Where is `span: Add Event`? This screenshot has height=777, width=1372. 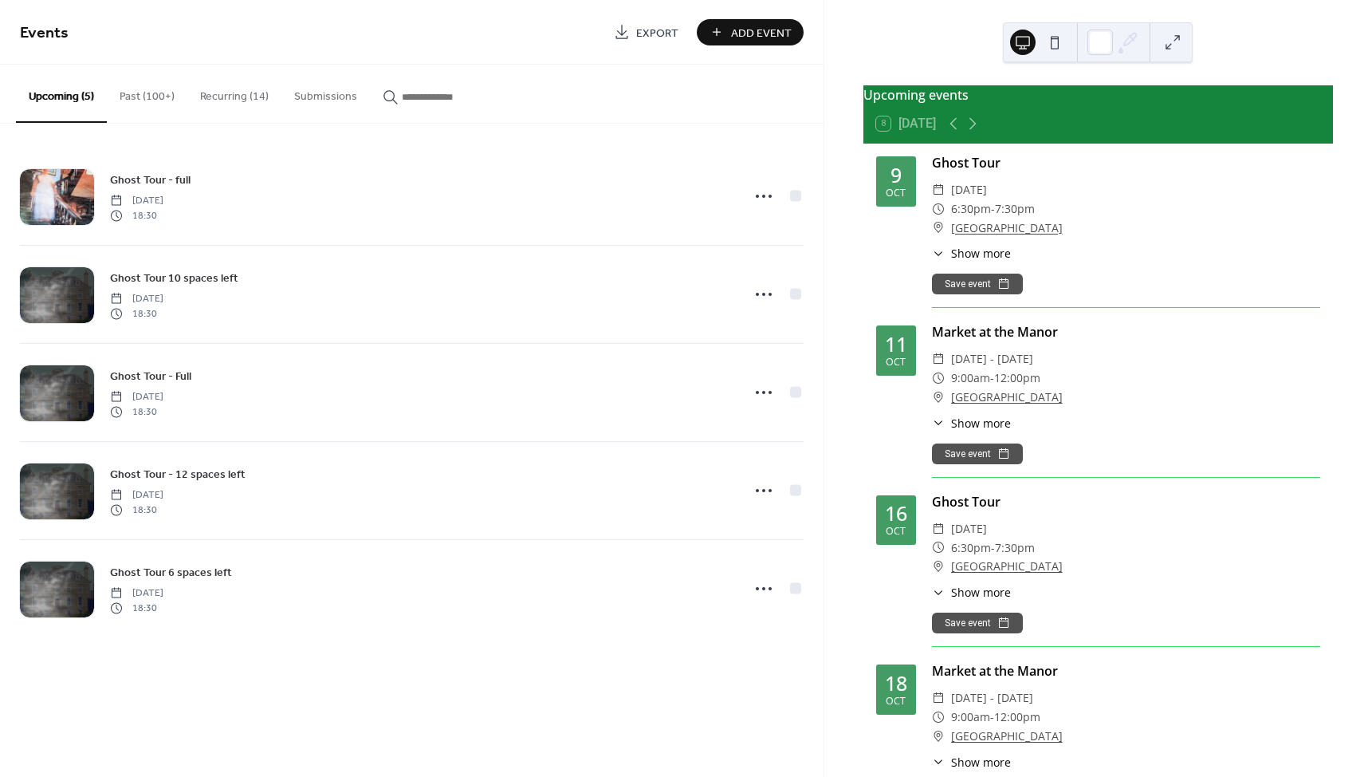 span: Add Event is located at coordinates (761, 33).